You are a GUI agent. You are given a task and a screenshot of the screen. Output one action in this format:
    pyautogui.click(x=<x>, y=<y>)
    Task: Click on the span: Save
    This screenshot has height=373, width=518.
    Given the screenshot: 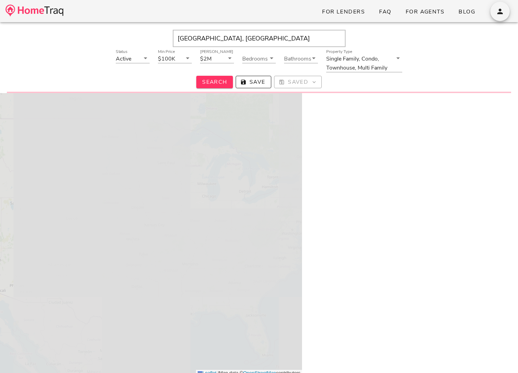 What is the action you would take?
    pyautogui.click(x=254, y=82)
    